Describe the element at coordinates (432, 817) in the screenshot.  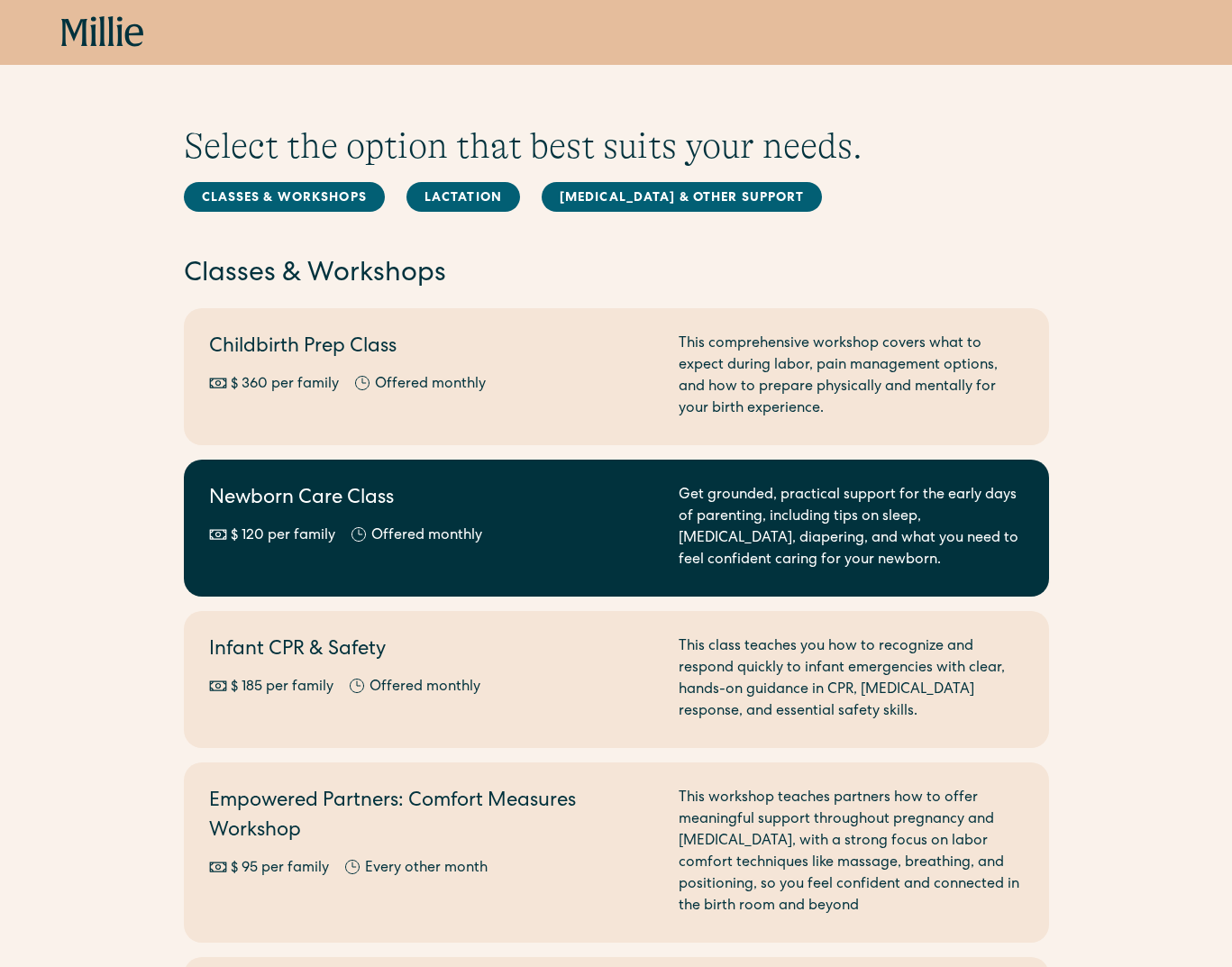
I see `h2: Empowered Partners: Comfort Measures Workshop` at that location.